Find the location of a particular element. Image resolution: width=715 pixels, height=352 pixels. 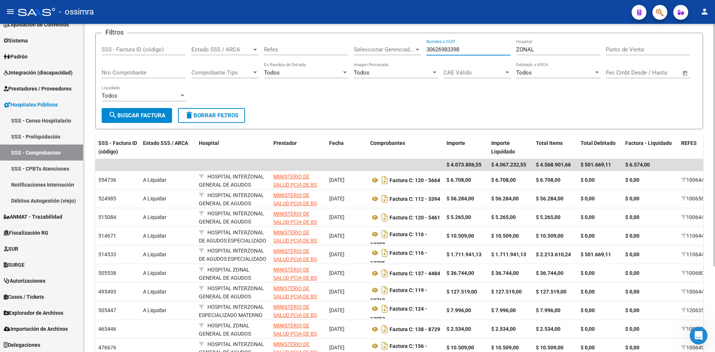

strong: : 116 - 12295 is located at coordinates (399, 258).